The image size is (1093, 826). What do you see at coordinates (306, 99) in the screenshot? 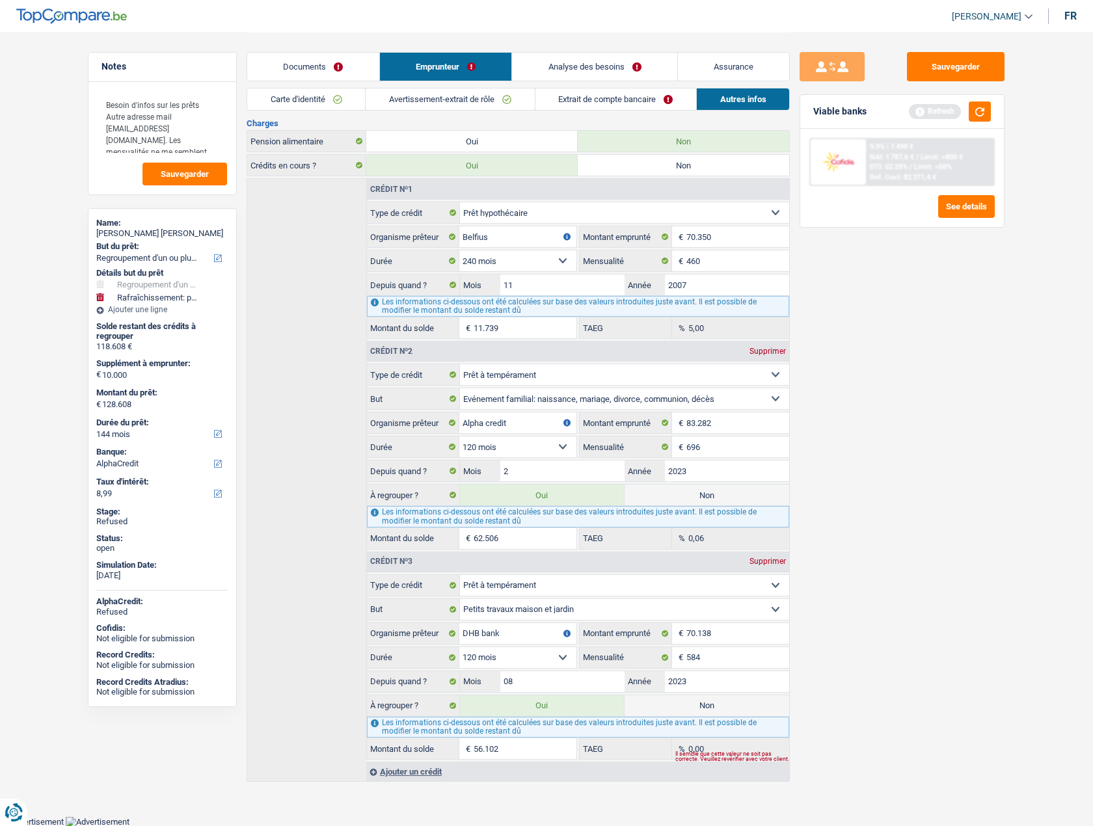
I see `a: Carte d'identité` at bounding box center [306, 99].